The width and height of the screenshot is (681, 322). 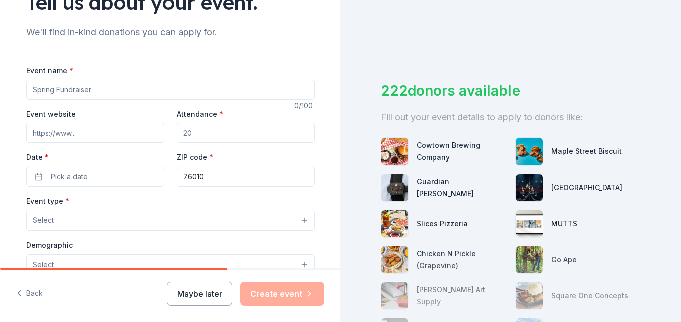 What do you see at coordinates (510, 117) in the screenshot?
I see `div: Fill out your event details to apply to donors like:` at bounding box center [510, 117].